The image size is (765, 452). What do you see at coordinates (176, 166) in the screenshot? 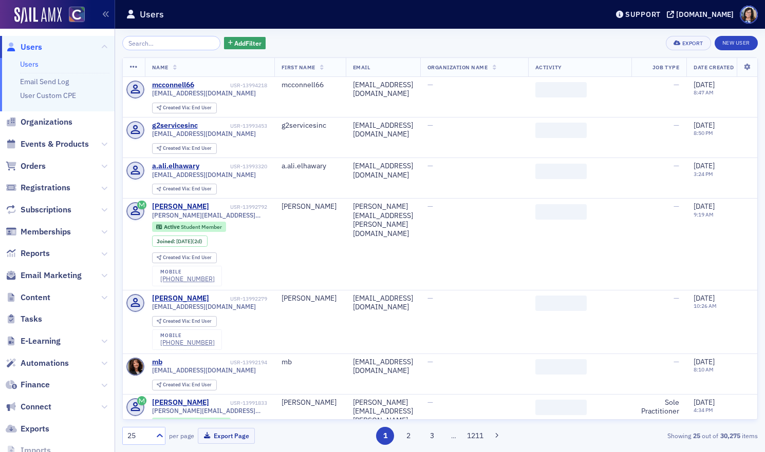
I see `div: a.ali.elhawary` at bounding box center [176, 166].